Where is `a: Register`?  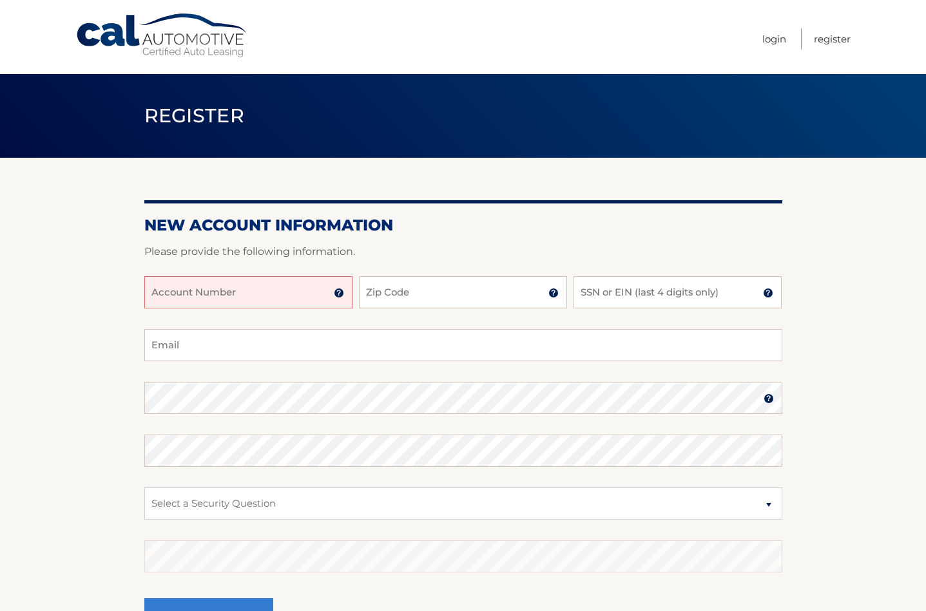 a: Register is located at coordinates (832, 39).